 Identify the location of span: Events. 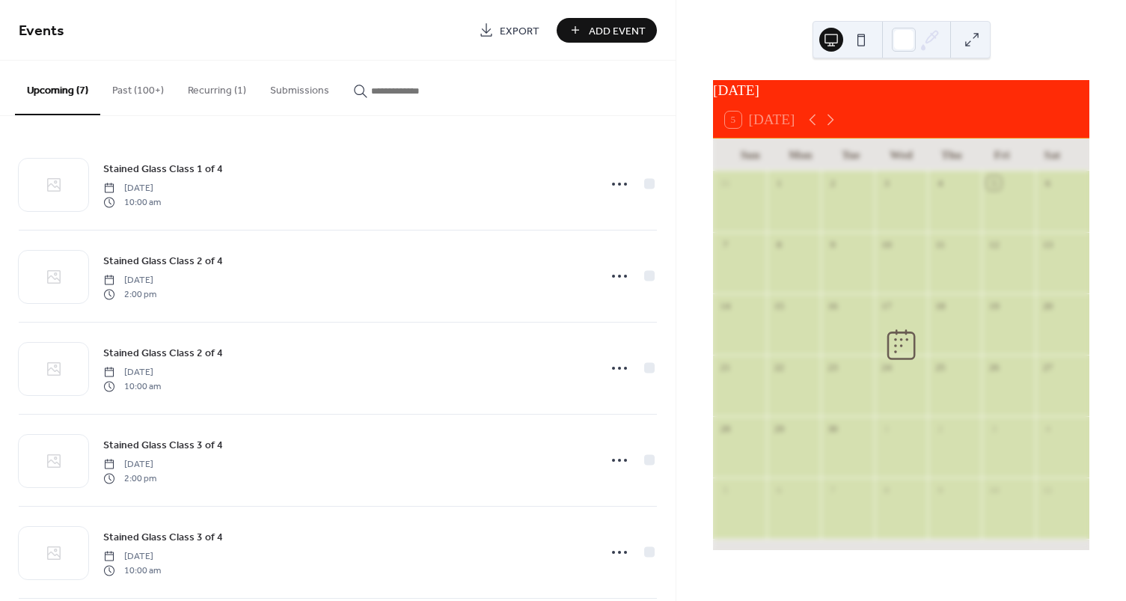
(41, 31).